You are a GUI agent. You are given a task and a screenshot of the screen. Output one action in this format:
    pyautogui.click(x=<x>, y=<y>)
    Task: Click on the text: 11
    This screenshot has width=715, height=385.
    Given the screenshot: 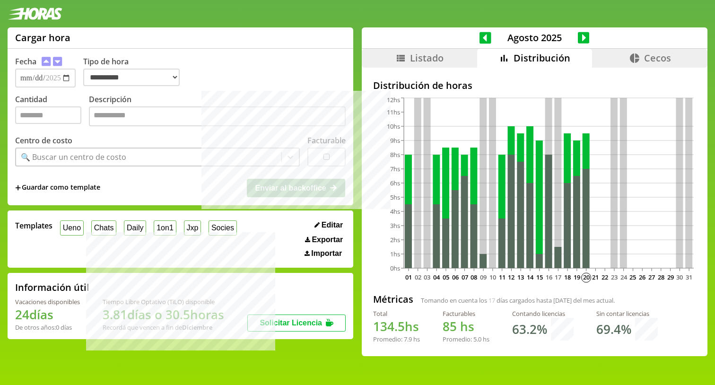 What is the action you would take?
    pyautogui.click(x=502, y=277)
    